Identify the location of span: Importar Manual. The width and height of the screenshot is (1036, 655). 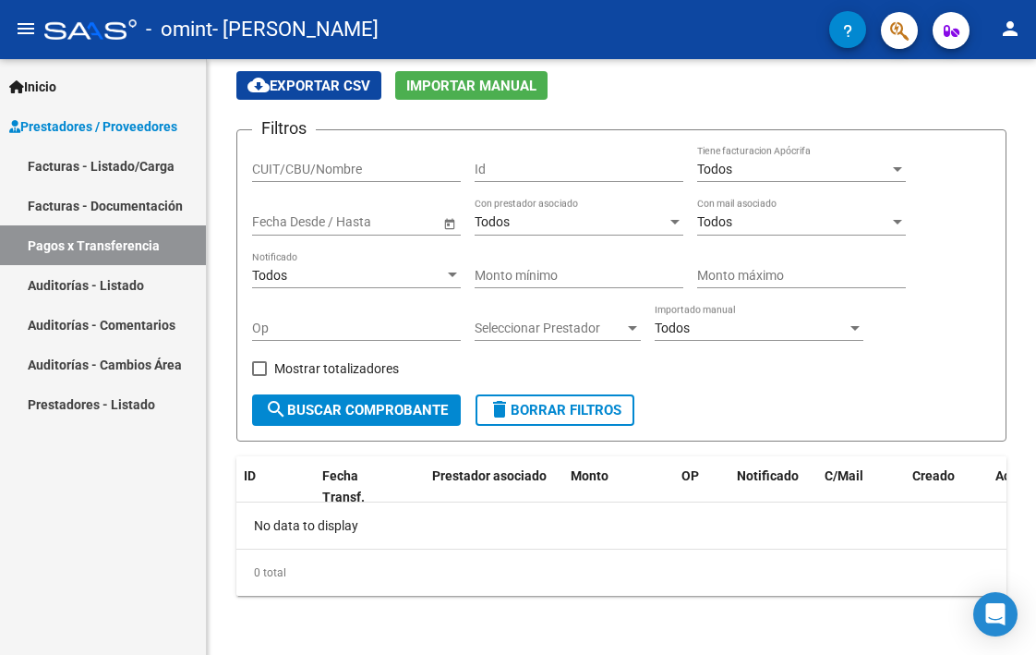
(471, 86).